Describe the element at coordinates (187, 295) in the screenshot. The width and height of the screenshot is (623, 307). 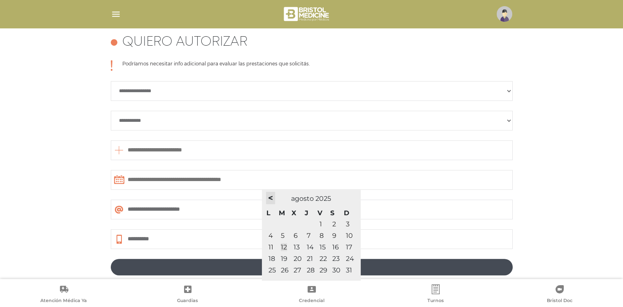
I see `a: Guardias` at that location.